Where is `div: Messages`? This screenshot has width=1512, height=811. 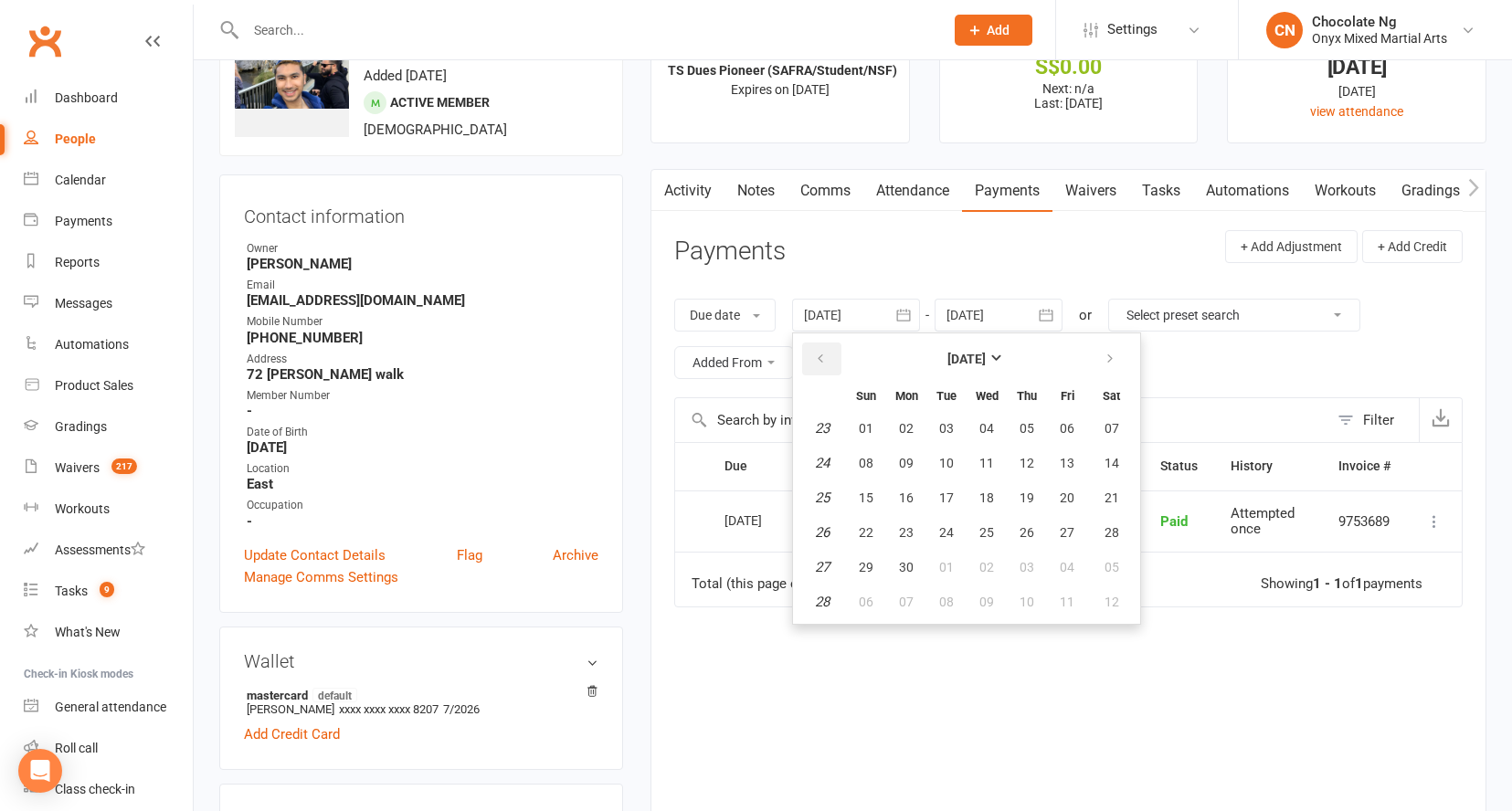
div: Messages is located at coordinates (83, 304).